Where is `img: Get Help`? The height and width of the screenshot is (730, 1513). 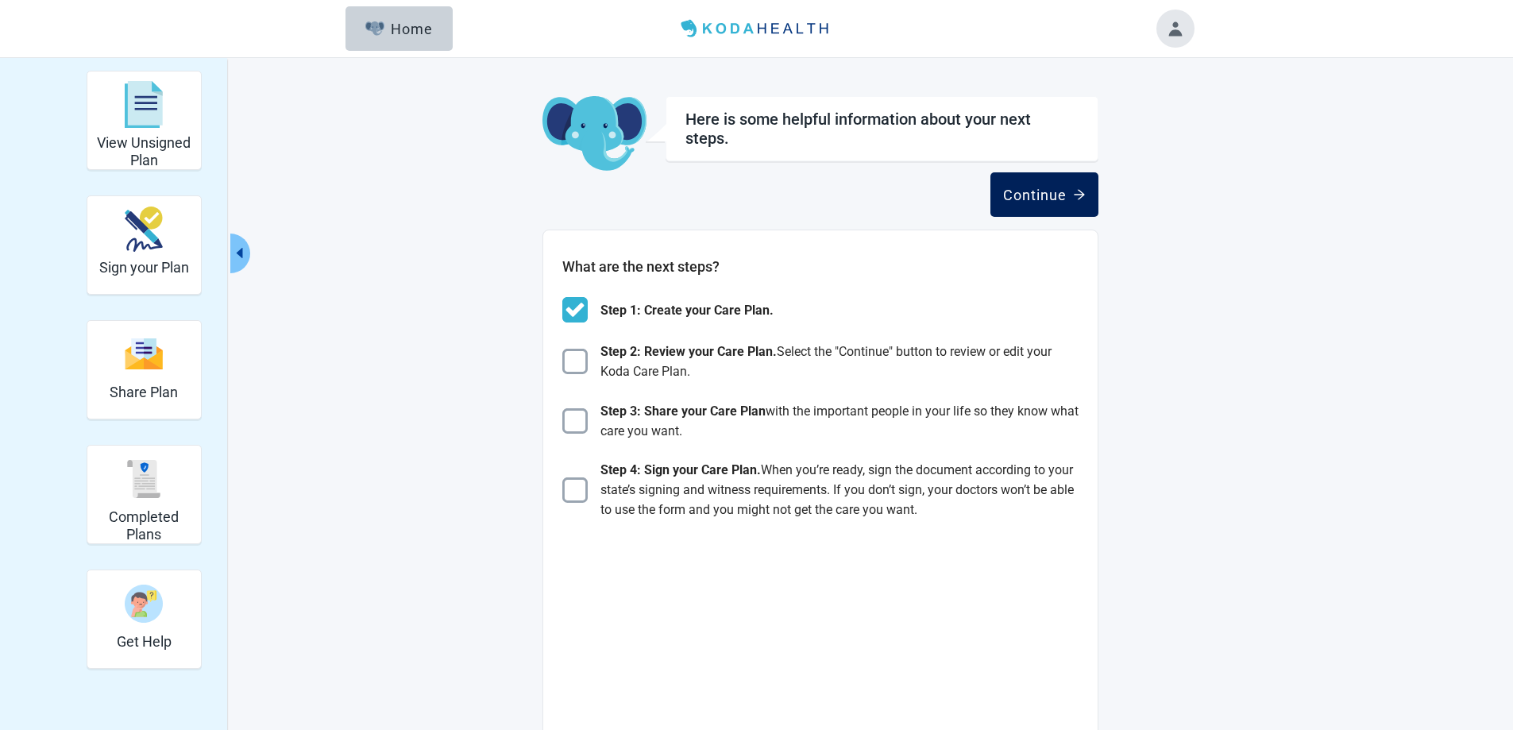
img: Get Help is located at coordinates (144, 604).